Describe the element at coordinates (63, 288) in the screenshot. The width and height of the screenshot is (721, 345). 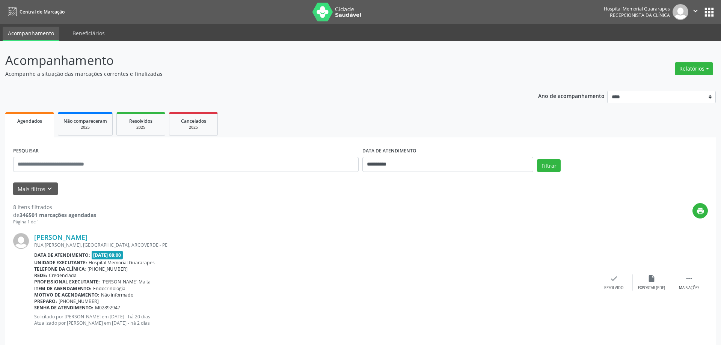
I see `b: Item de agendamento:` at that location.